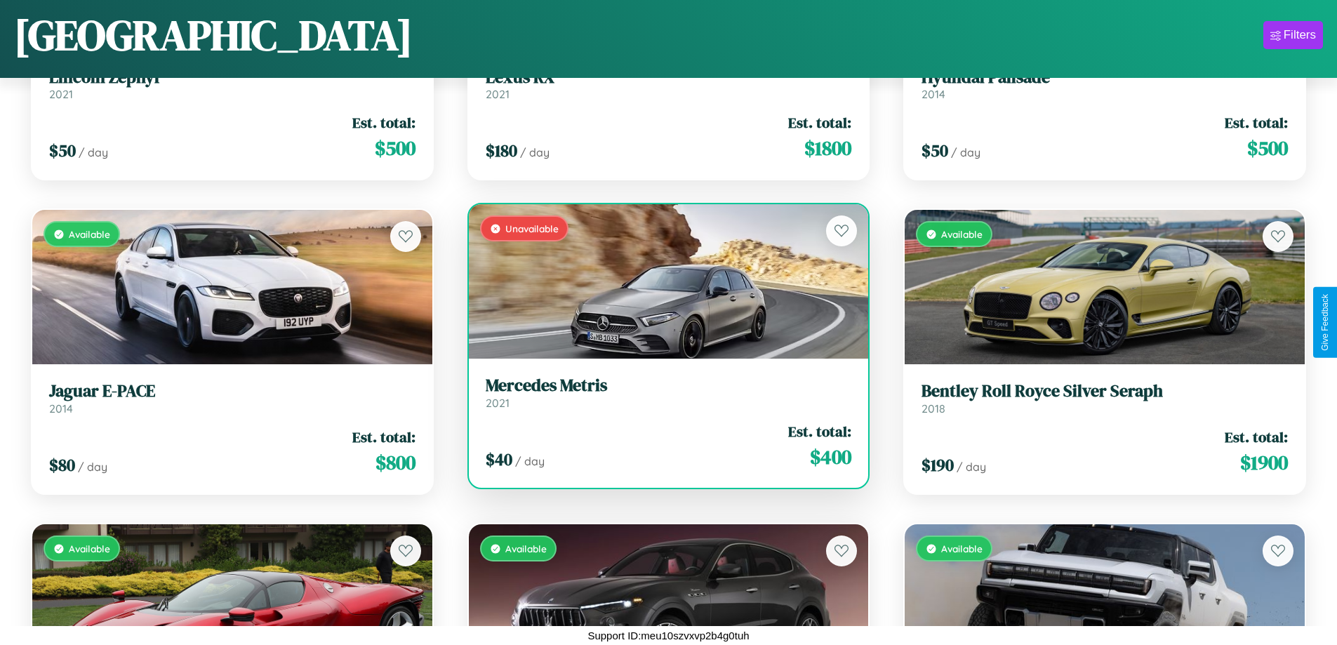 This screenshot has width=1337, height=645. Describe the element at coordinates (1293, 35) in the screenshot. I see `button: Filters` at that location.